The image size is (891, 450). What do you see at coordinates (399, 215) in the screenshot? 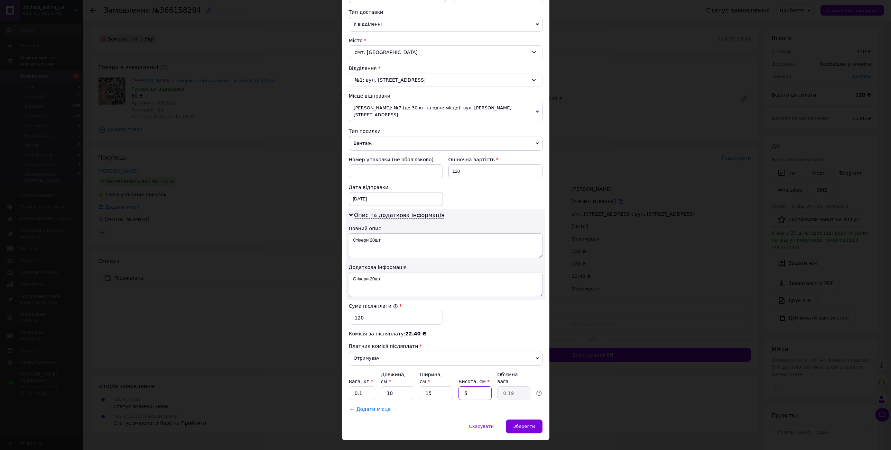
I see `span: Опис та додаткова інформація` at bounding box center [399, 215].